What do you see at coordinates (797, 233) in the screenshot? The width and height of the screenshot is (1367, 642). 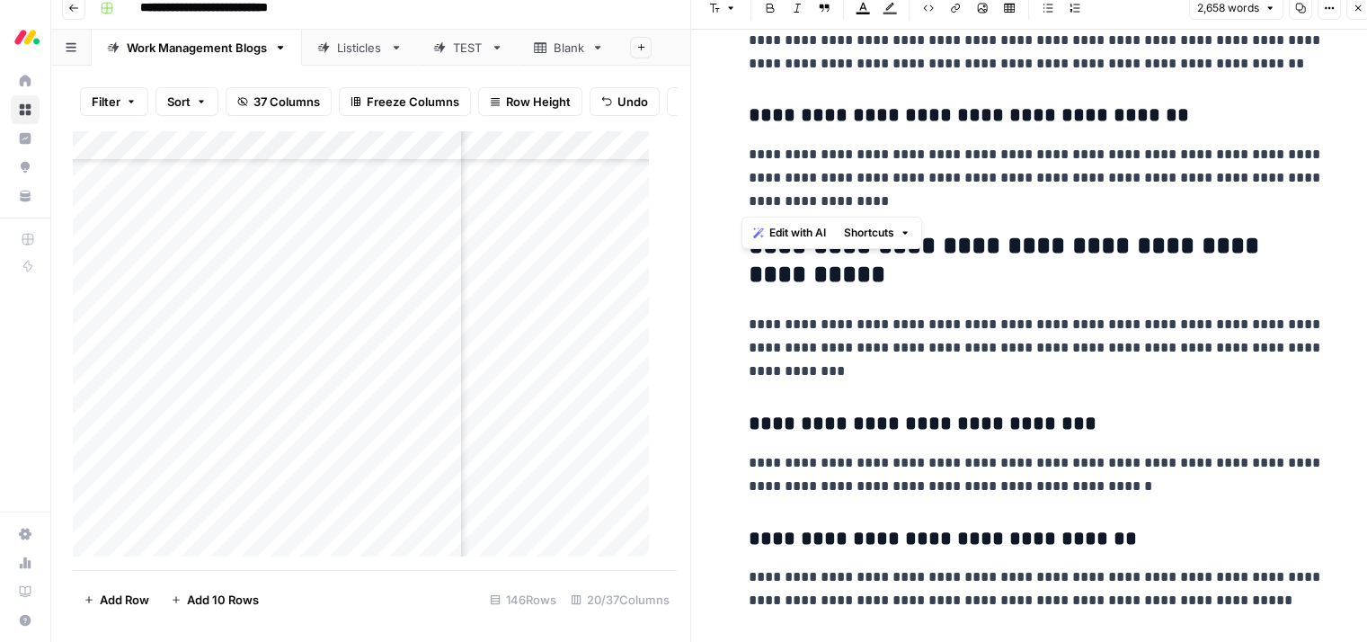 I see `span: Edit with AI` at bounding box center [797, 233].